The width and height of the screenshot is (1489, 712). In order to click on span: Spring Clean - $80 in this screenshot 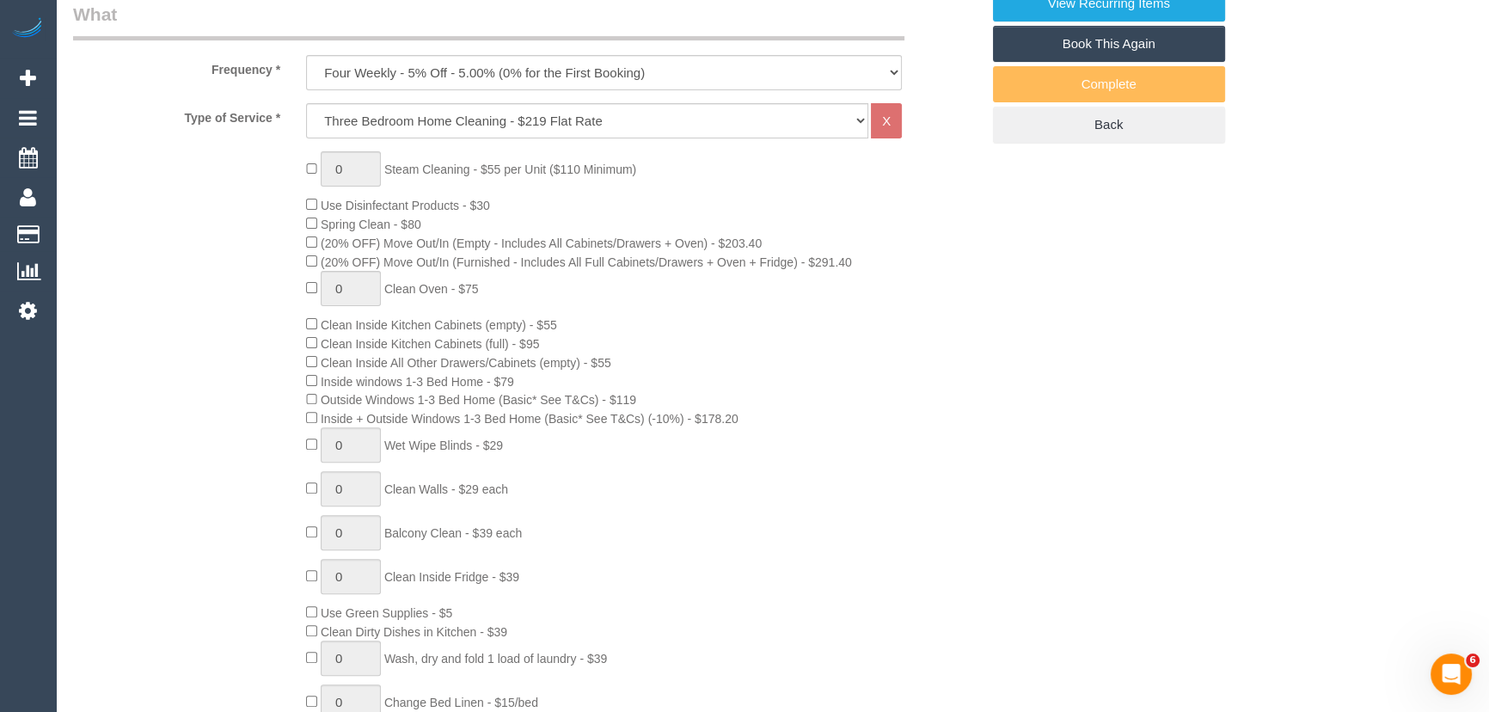, I will do `click(371, 224)`.